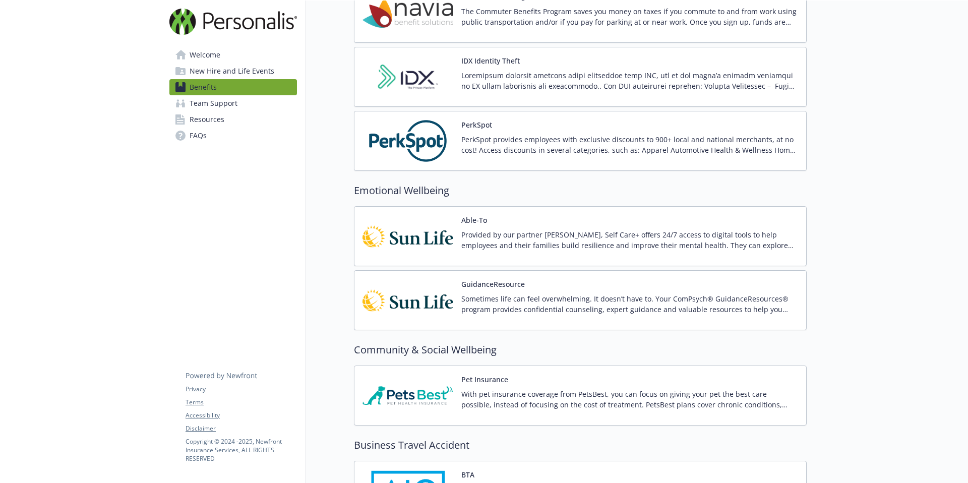 This screenshot has width=968, height=483. Describe the element at coordinates (198, 136) in the screenshot. I see `span: FAQs` at that location.